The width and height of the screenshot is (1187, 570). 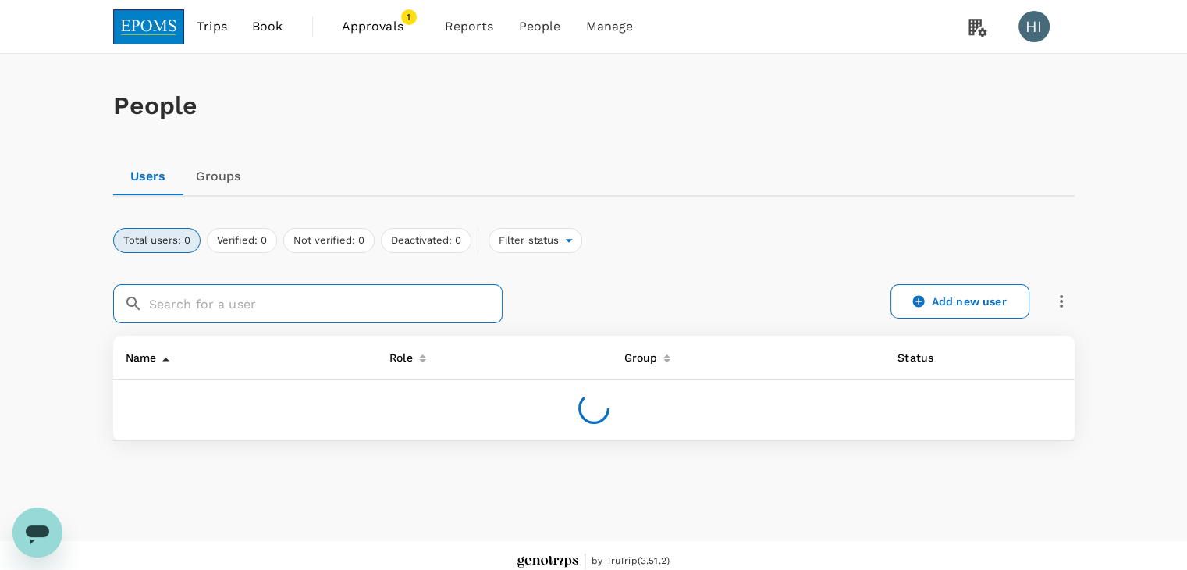 What do you see at coordinates (609, 27) in the screenshot?
I see `span: Manage` at bounding box center [609, 27].